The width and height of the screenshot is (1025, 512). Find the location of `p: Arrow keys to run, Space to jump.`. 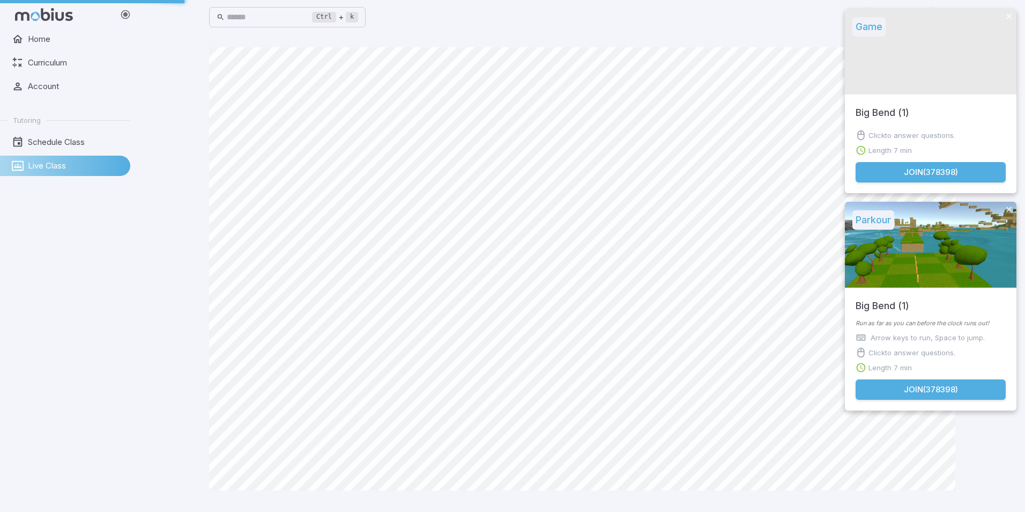

p: Arrow keys to run, Space to jump. is located at coordinates (928, 337).